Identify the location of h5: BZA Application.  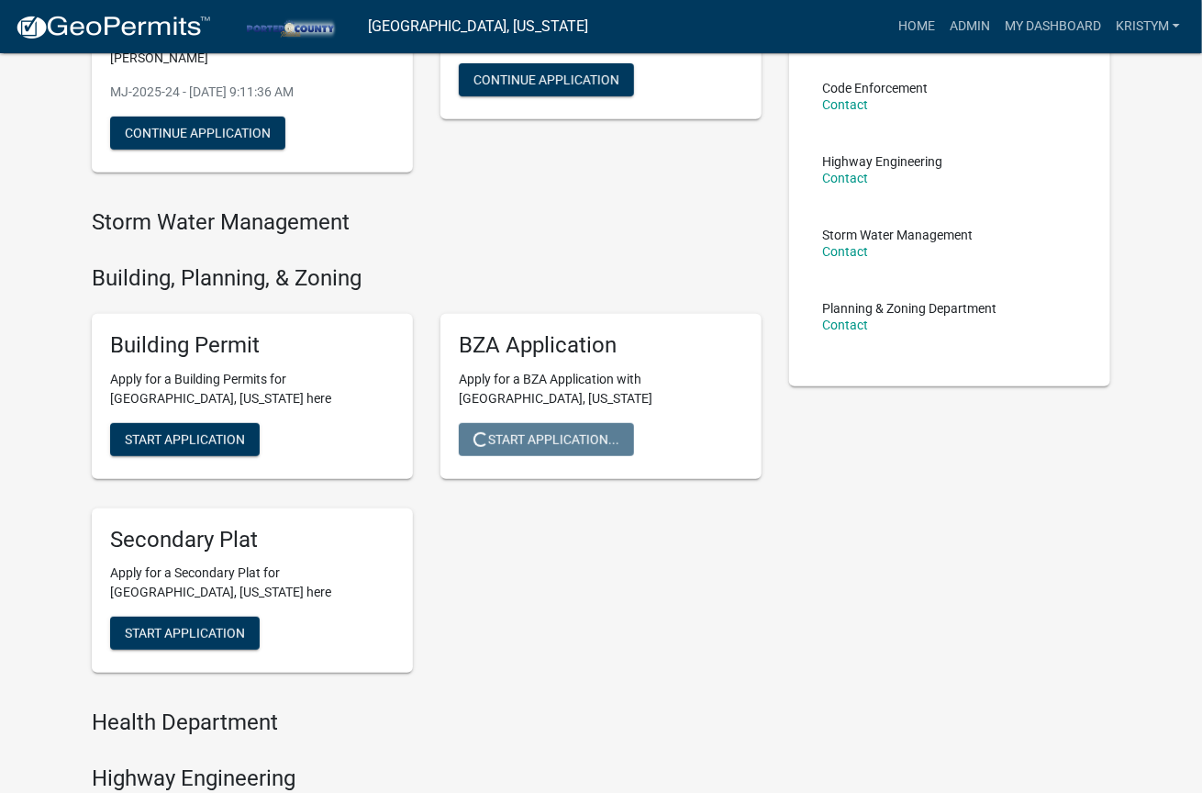
(601, 345).